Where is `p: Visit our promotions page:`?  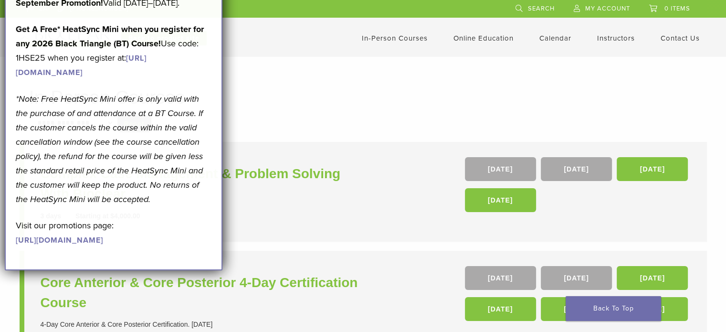
p: Visit our promotions page: is located at coordinates (114, 232).